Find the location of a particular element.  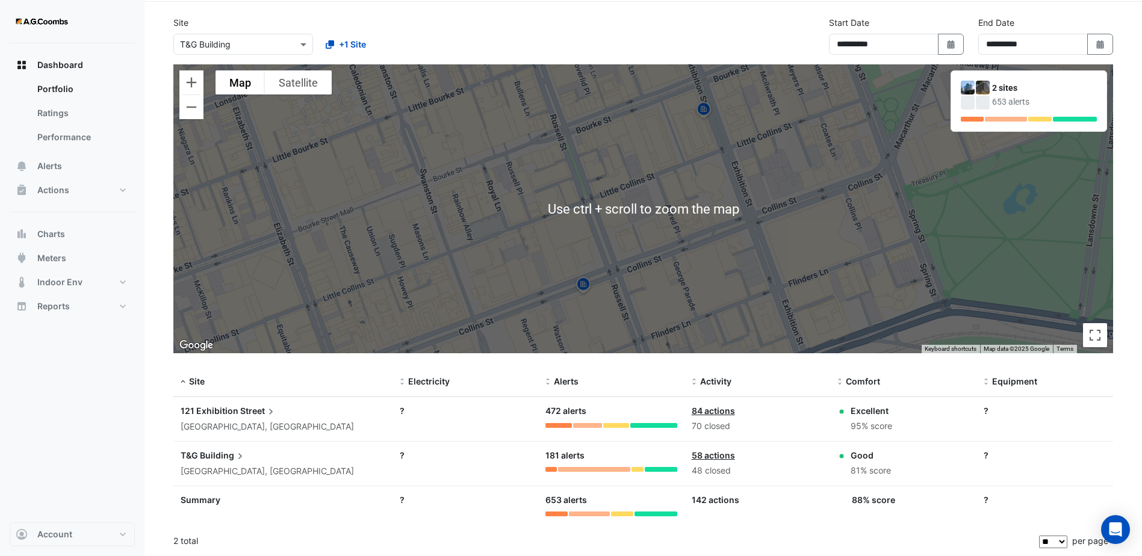

div: Good is located at coordinates (870, 455).